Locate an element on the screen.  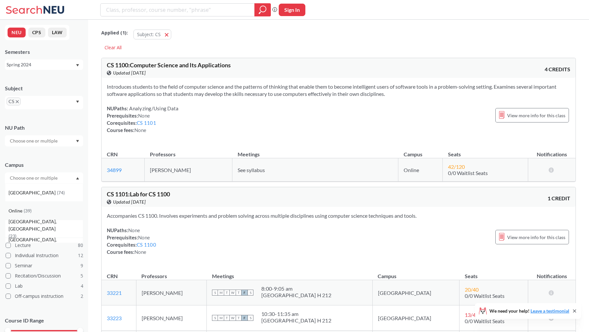
span: We need your help! is located at coordinates (529, 311).